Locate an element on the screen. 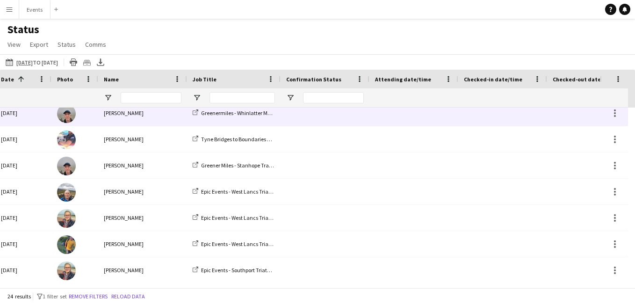  span: Checked-out date/time is located at coordinates (584, 79).